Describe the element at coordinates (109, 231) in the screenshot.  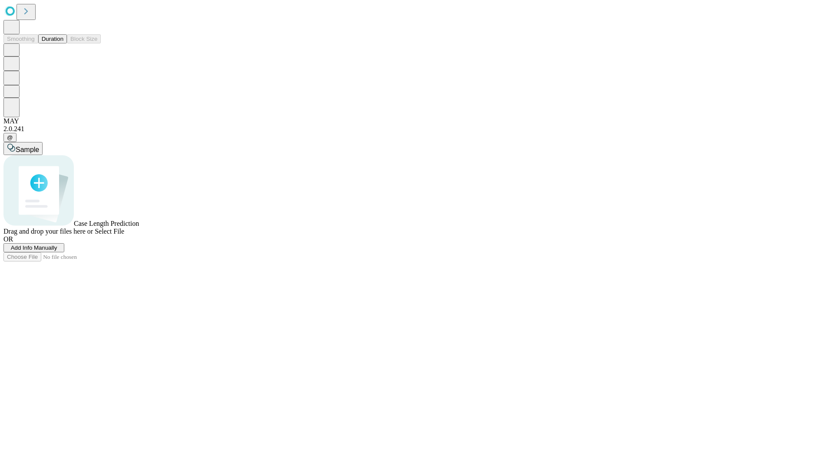
I see `span: Select File` at that location.